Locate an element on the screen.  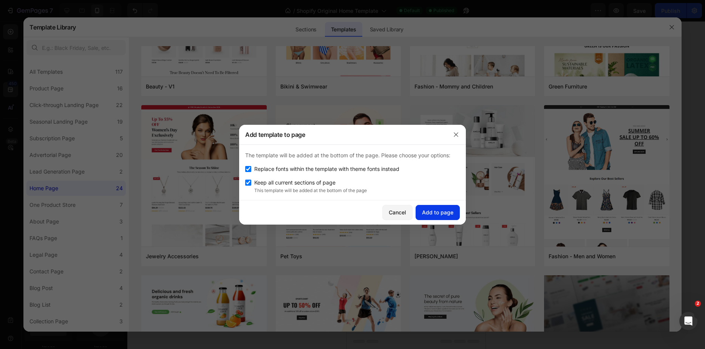
span: from URL or image is located at coordinates (69, 252).